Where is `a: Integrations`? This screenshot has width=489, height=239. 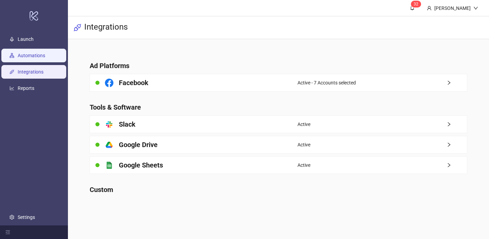 a: Integrations is located at coordinates (31, 72).